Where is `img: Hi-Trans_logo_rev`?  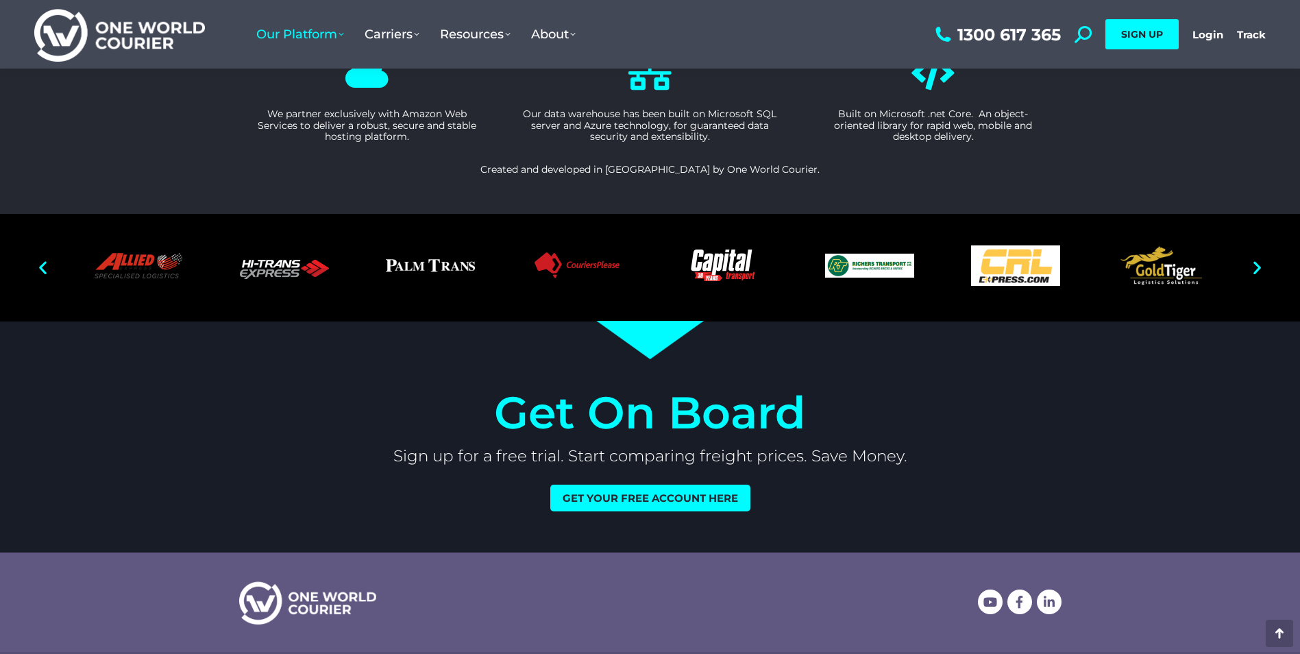 img: Hi-Trans_logo_rev is located at coordinates (284, 265).